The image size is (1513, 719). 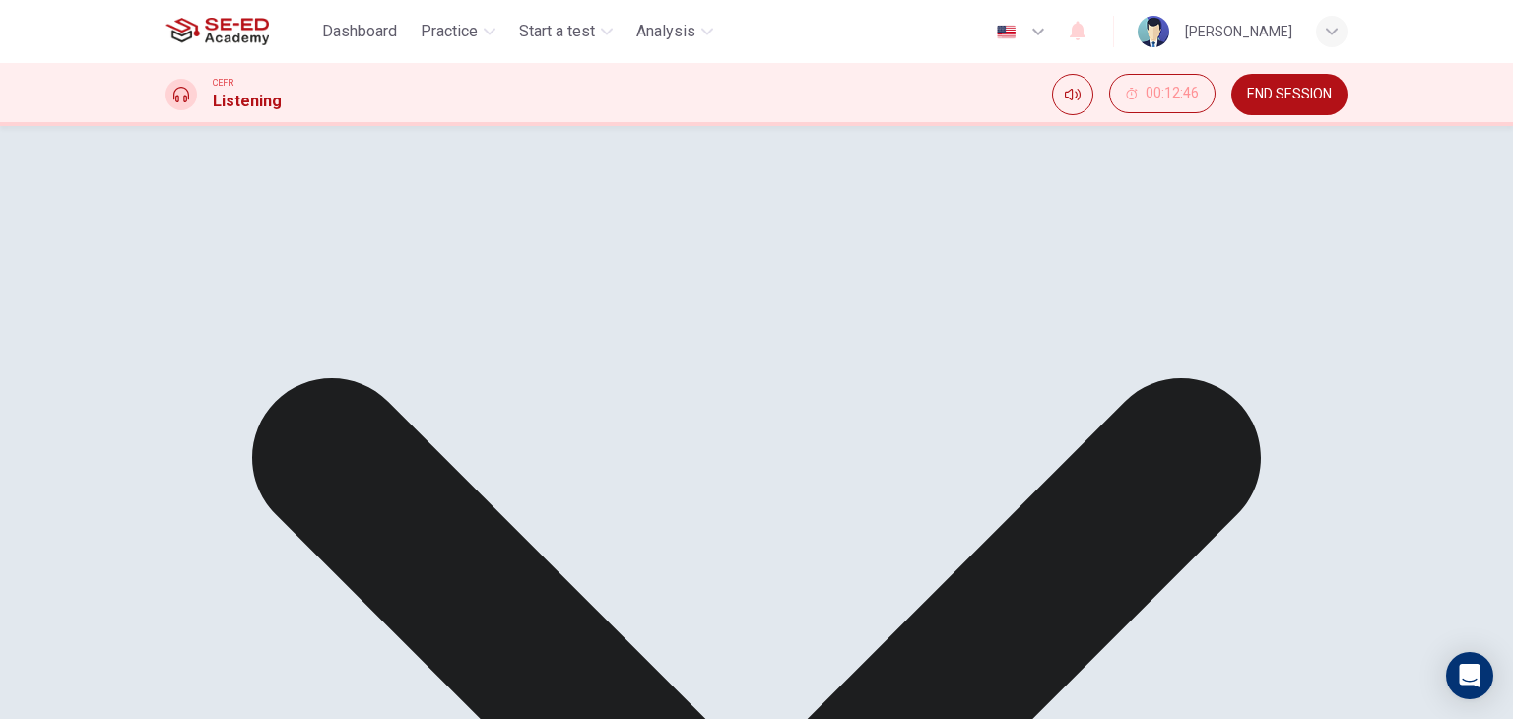 I want to click on span: Dashboard, so click(x=359, y=32).